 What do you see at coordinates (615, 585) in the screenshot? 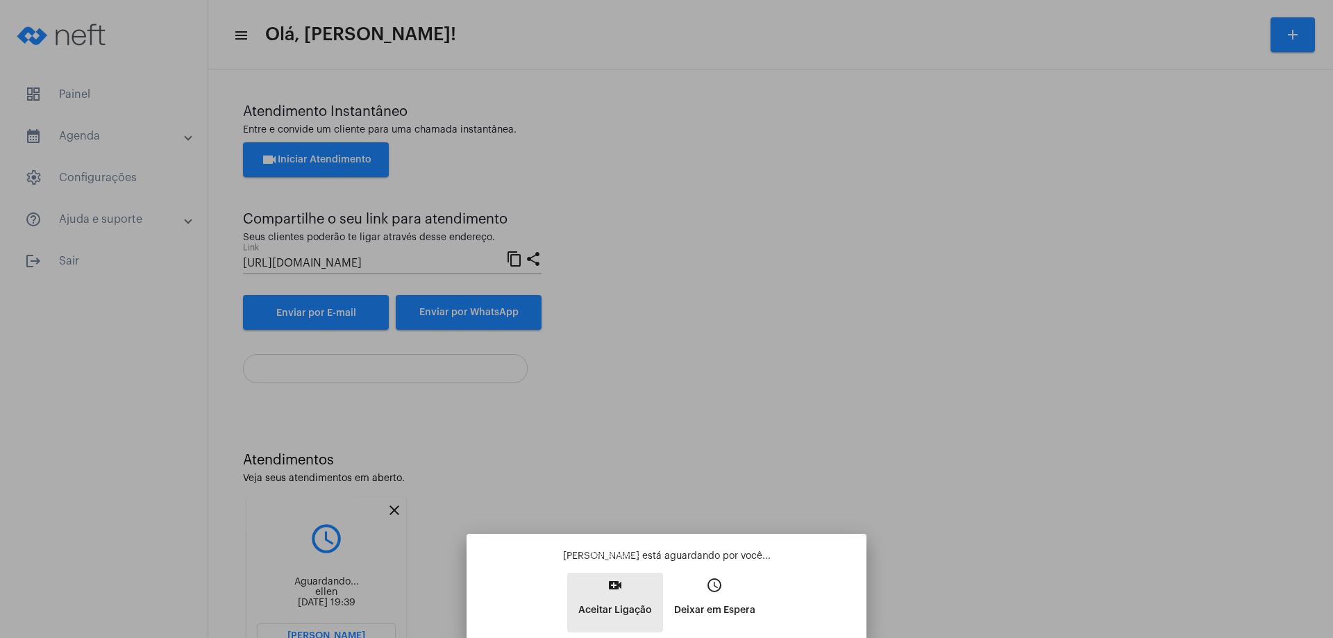
I see `mat-icon: video_call` at bounding box center [615, 585].